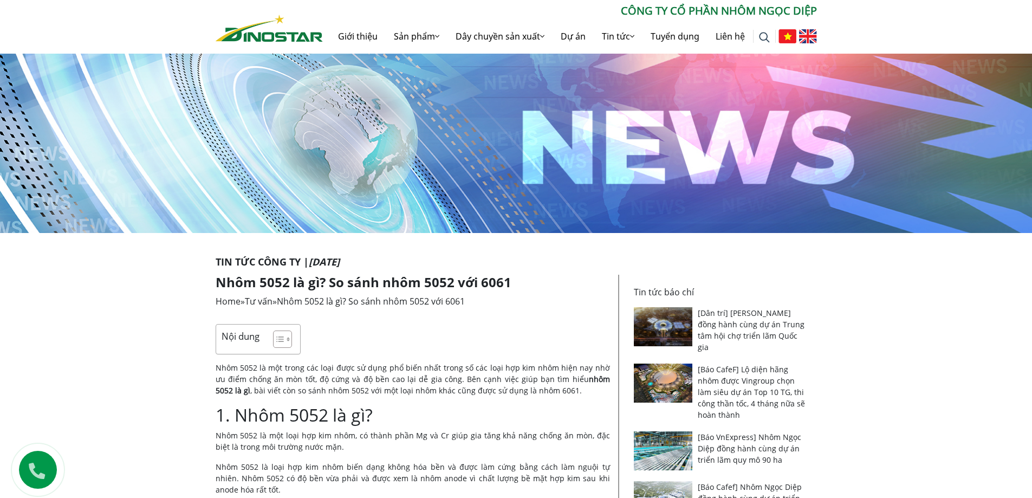 This screenshot has height=498, width=1032. What do you see at coordinates (277, 339) in the screenshot?
I see `a: Toggle Table of Content` at bounding box center [277, 339].